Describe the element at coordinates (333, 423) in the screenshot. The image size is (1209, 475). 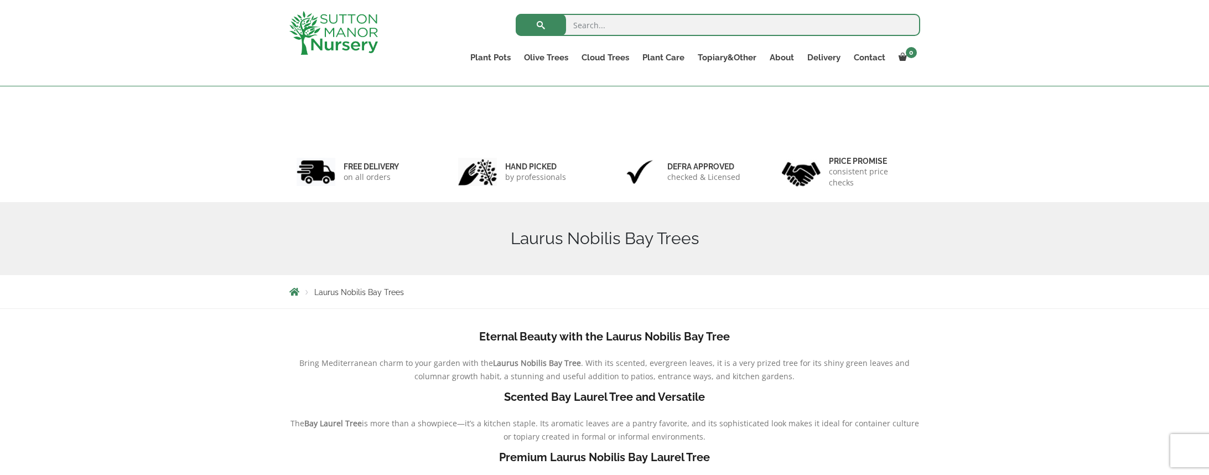
I see `b: Bay Laurel Tree` at that location.